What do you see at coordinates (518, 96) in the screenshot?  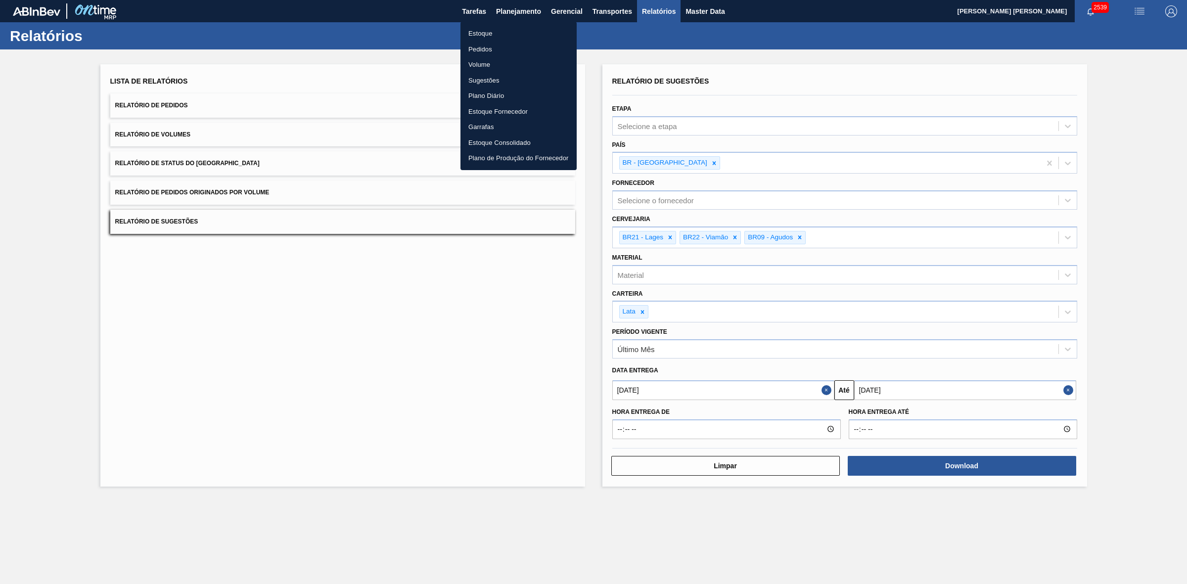 I see `a: Plano Diário` at bounding box center [518, 96].